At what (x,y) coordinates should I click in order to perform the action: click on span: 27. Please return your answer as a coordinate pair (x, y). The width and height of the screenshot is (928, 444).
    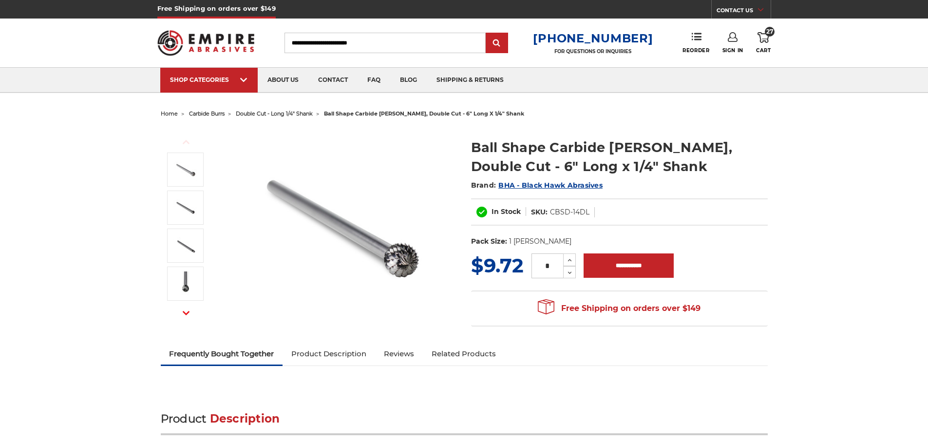
    Looking at the image, I should click on (770, 32).